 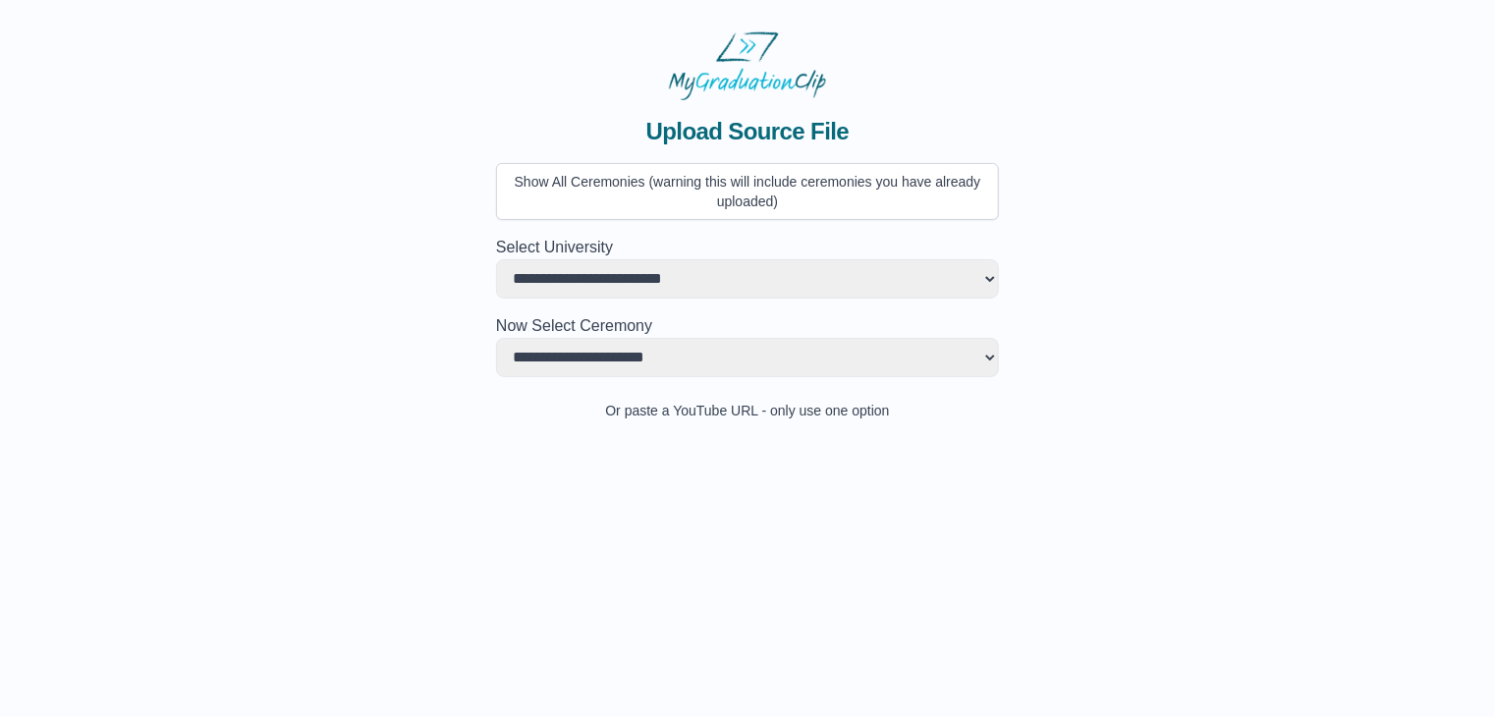 What do you see at coordinates (747, 326) in the screenshot?
I see `h2: Now Select Ceremony` at bounding box center [747, 326].